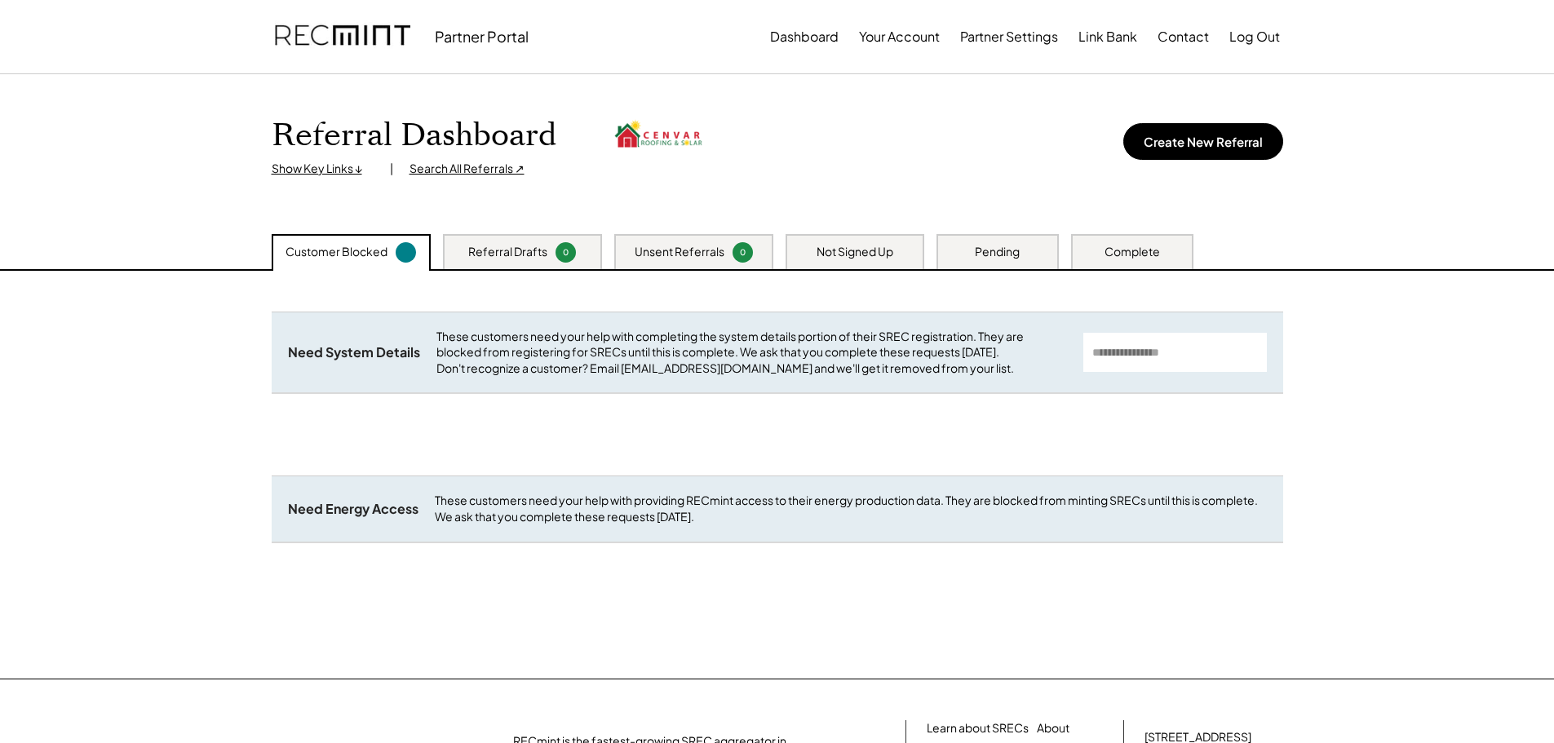  What do you see at coordinates (353, 509) in the screenshot?
I see `div: Need Energy Access` at bounding box center [353, 509].